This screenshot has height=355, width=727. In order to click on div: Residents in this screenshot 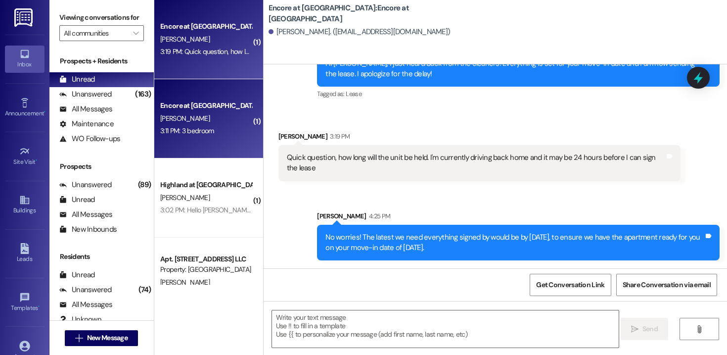, I will do `click(101, 256)`.